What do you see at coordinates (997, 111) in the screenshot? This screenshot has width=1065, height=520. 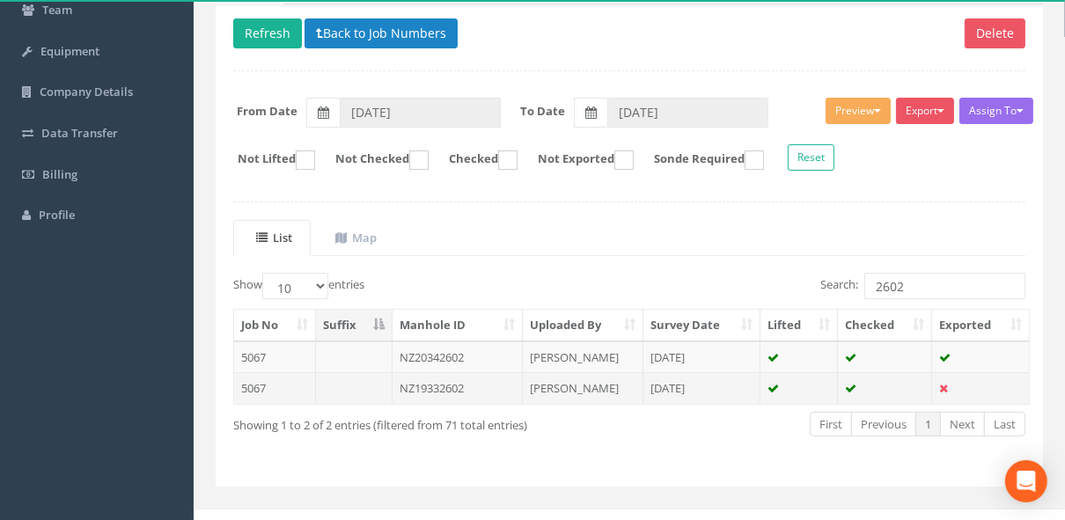 I see `button: Assign To` at bounding box center [997, 111].